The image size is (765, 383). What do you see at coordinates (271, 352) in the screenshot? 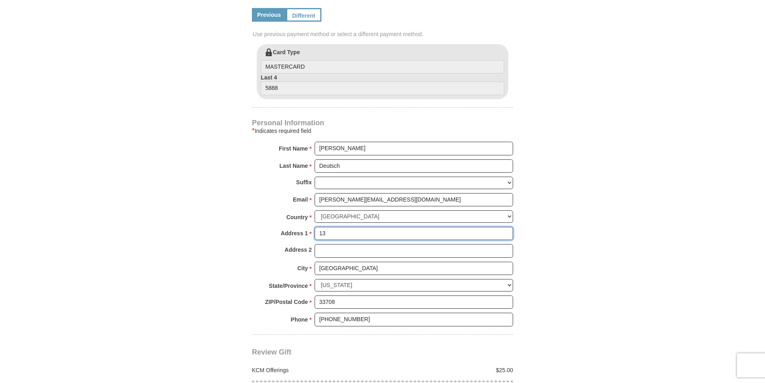
I see `span: Review Gift` at bounding box center [271, 352].